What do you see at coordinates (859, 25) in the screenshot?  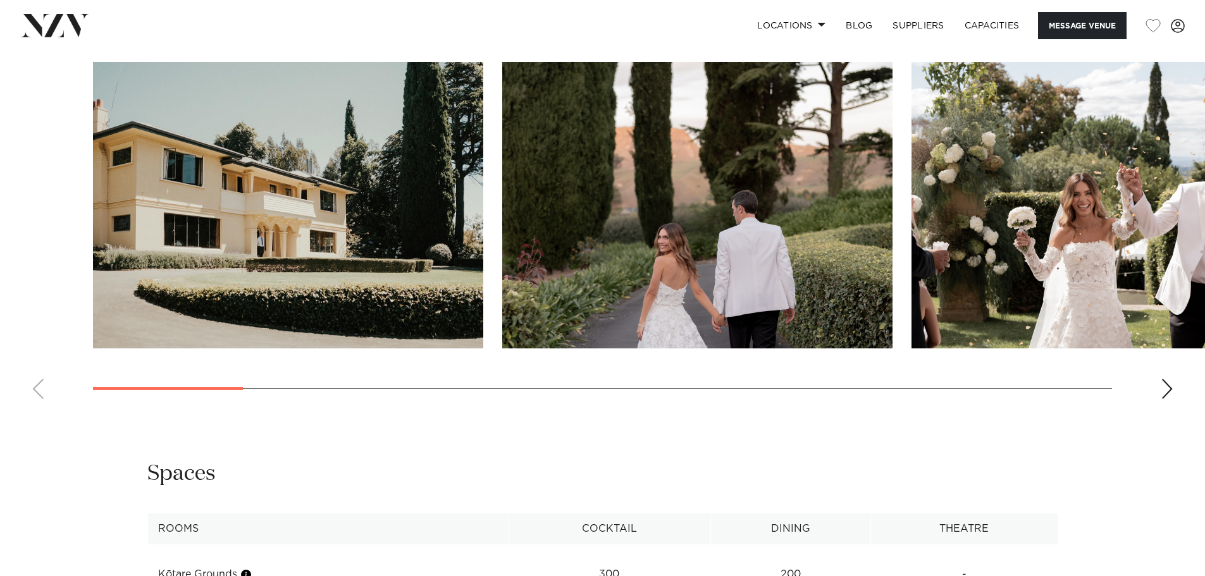 I see `a: BLOG` at bounding box center [859, 25].